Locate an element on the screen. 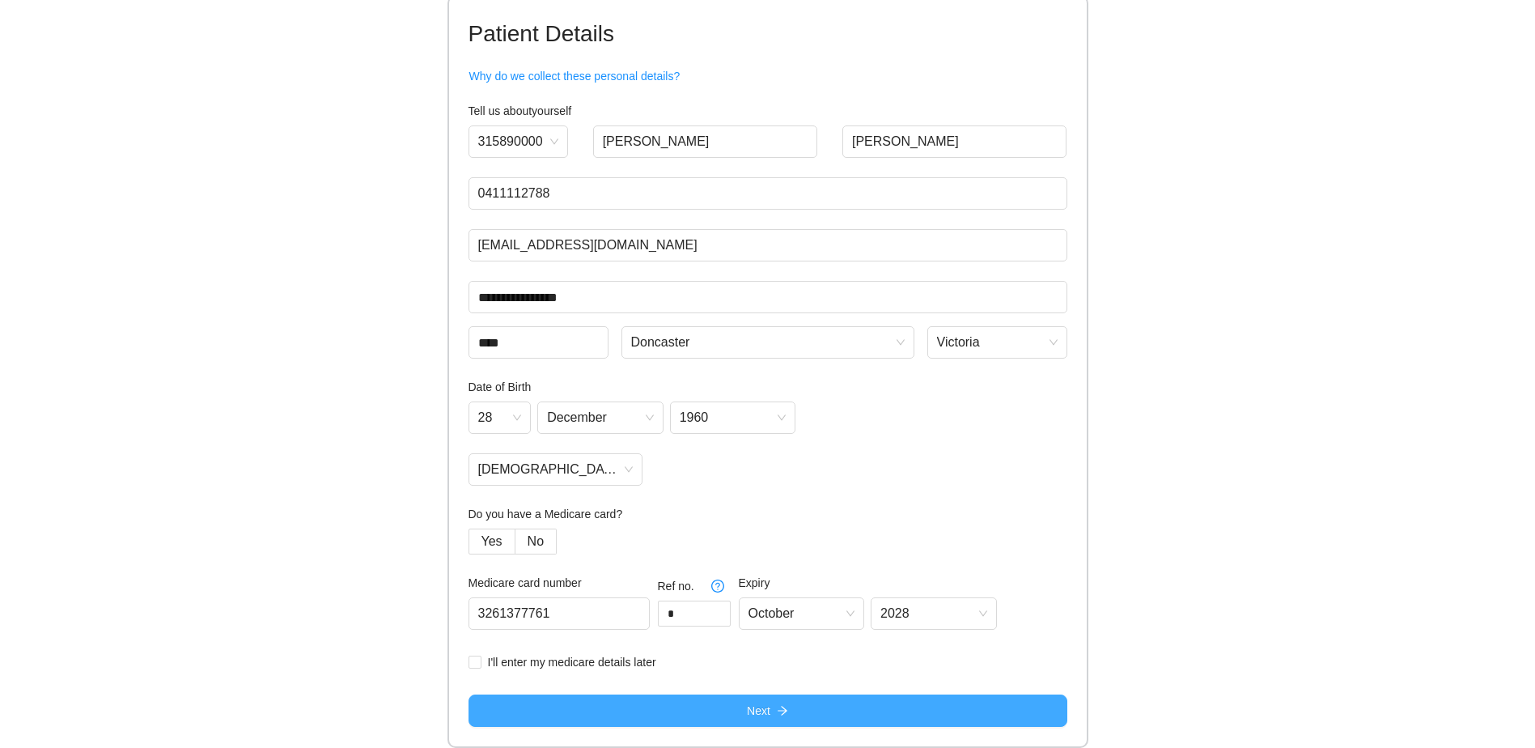 This screenshot has height=748, width=1535. span: December is located at coordinates (600, 418).